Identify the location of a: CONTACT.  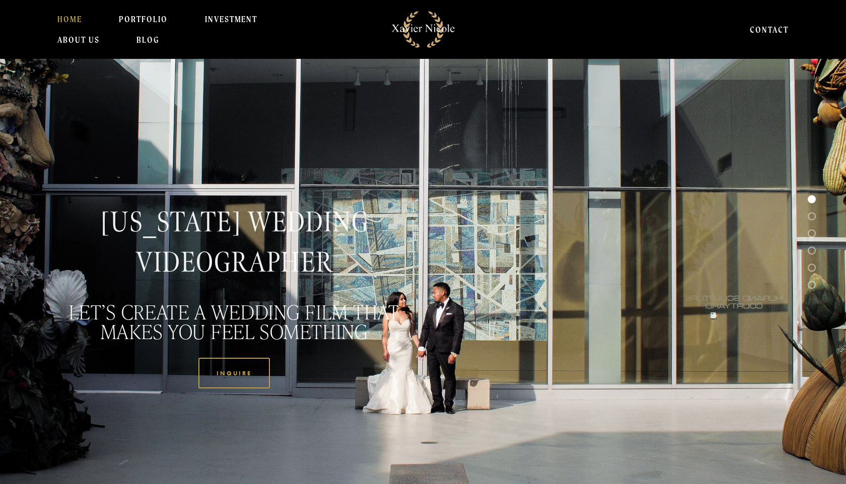
(769, 29).